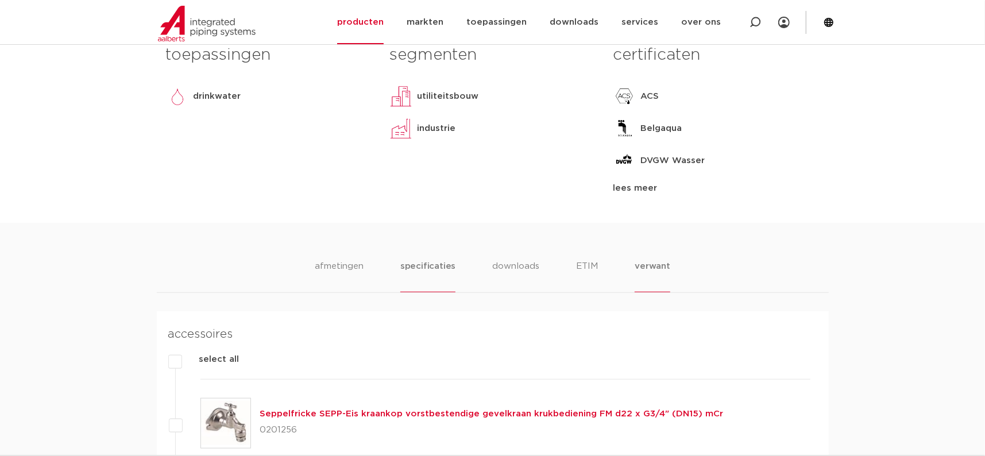 Image resolution: width=985 pixels, height=456 pixels. Describe the element at coordinates (226, 423) in the screenshot. I see `img: Thumbnail for Seppelfricke SEPP-Eis kraankop vorstbestendige gevelkraan krukbediening FM d22 x G3...` at that location.